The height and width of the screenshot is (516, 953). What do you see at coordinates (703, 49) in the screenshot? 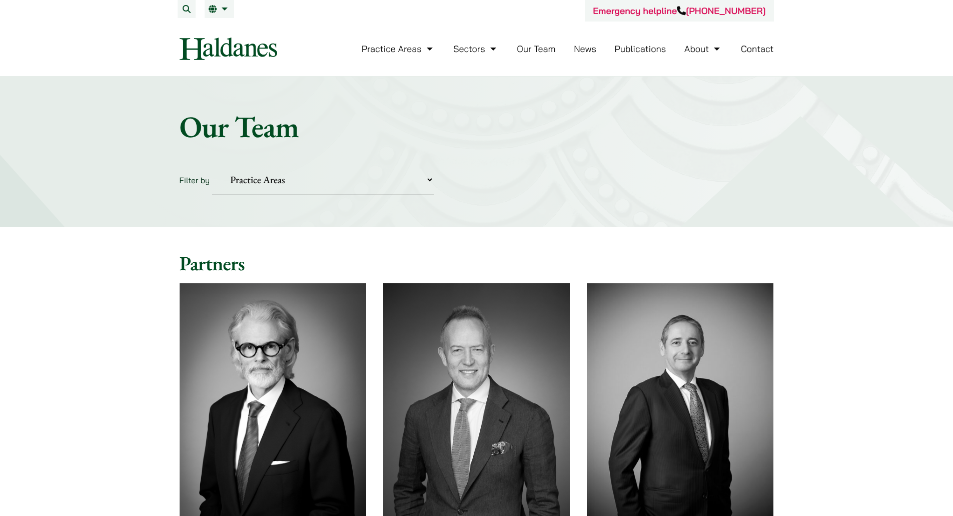
I see `a: About` at bounding box center [703, 49].